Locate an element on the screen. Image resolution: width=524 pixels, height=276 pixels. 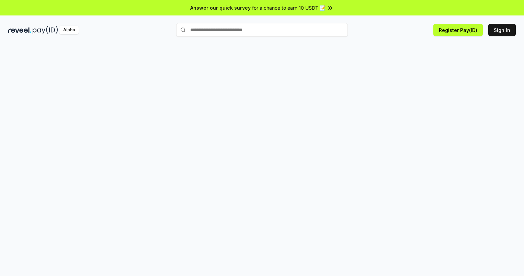
img: pay_id is located at coordinates (45, 30).